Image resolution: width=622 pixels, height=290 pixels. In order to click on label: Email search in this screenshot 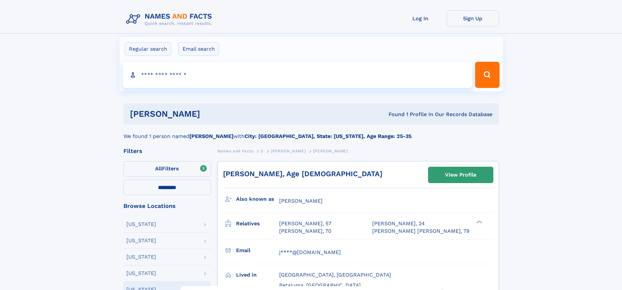, I will do `click(199, 49)`.